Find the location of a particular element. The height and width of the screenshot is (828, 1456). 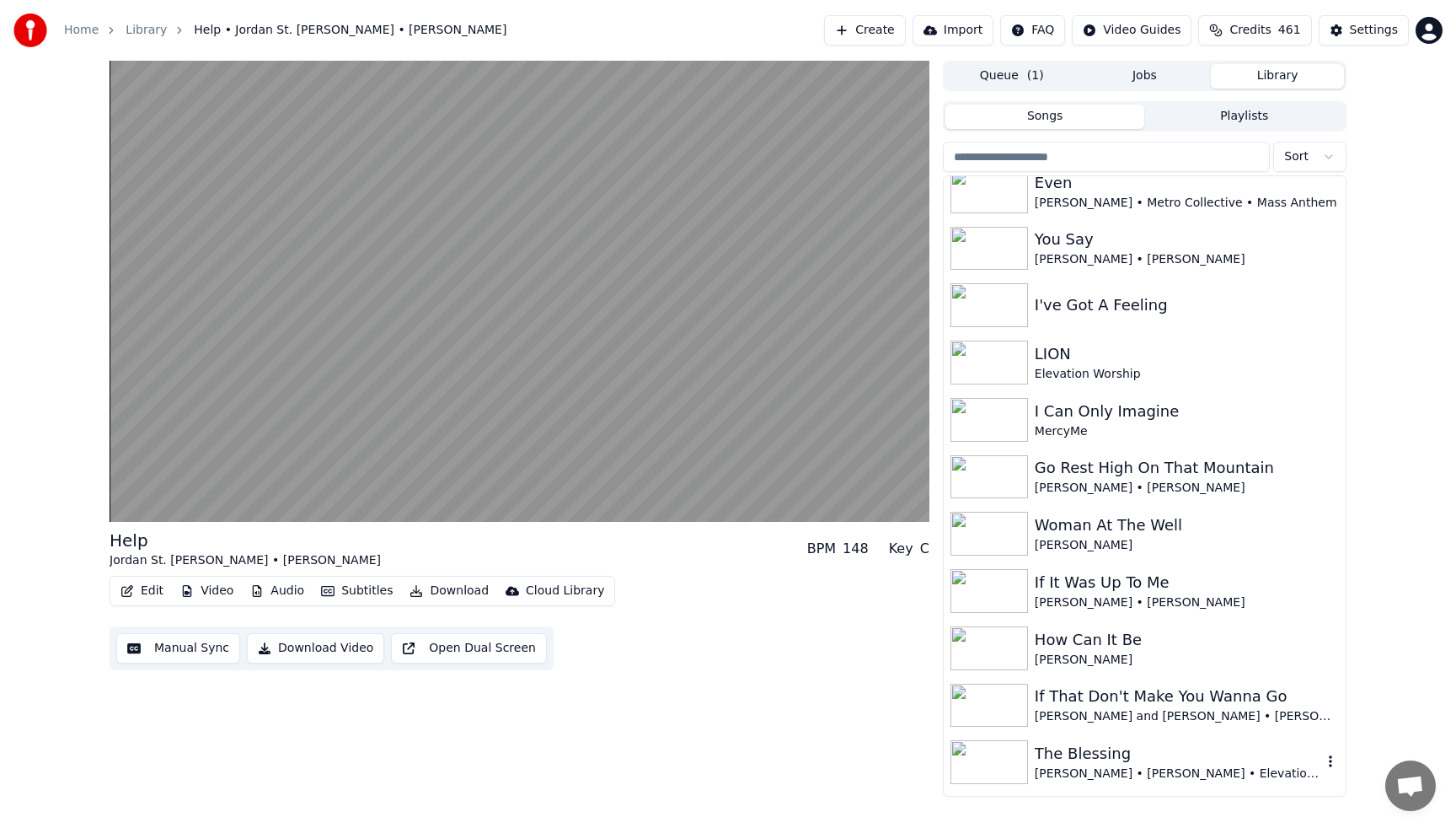

div: Open chat is located at coordinates (1411, 785).